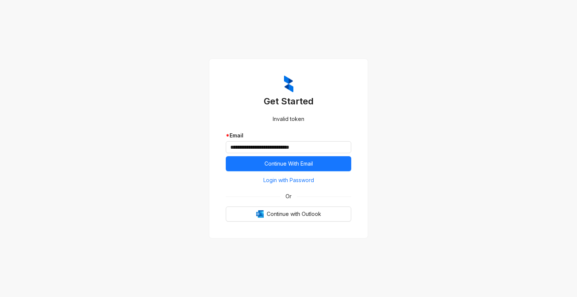 Image resolution: width=577 pixels, height=297 pixels. Describe the element at coordinates (289, 101) in the screenshot. I see `h3: Get Started` at that location.